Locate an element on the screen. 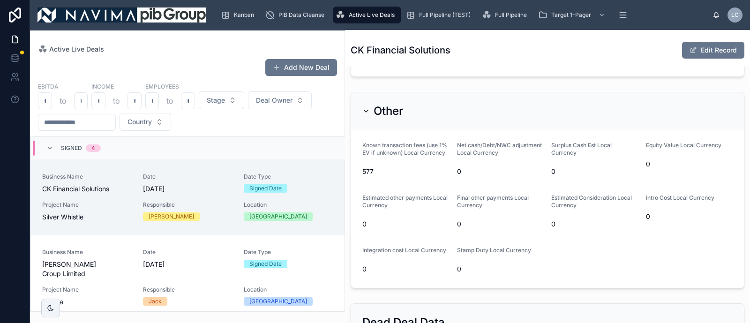 Image resolution: width=750 pixels, height=323 pixels. a: Target 1-Pager is located at coordinates (573, 15).